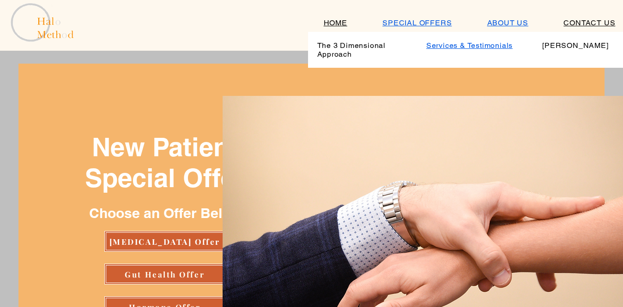 The image size is (623, 307). I want to click on a: Chiropractic Offer, so click(164, 241).